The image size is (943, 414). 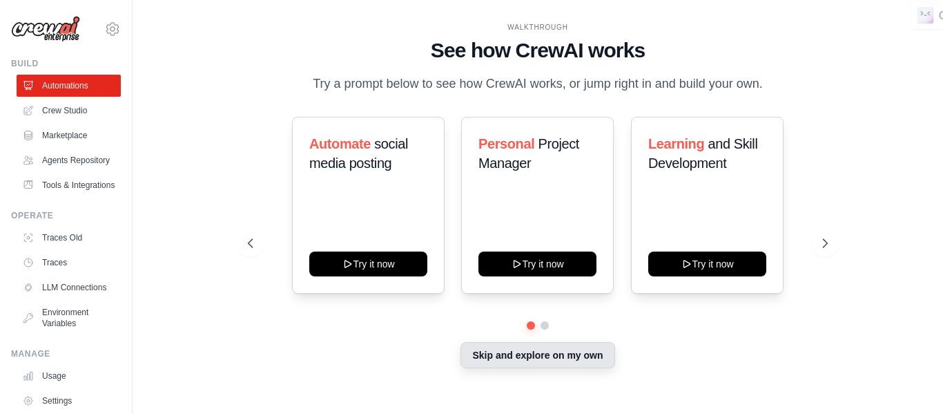 I want to click on span: Personal, so click(x=506, y=144).